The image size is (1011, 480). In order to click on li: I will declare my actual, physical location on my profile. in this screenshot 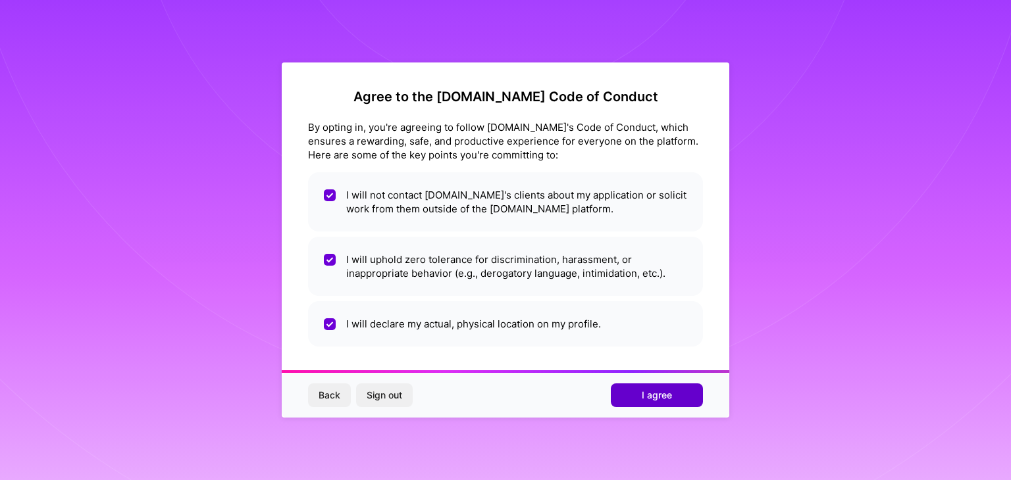, I will do `click(505, 324)`.